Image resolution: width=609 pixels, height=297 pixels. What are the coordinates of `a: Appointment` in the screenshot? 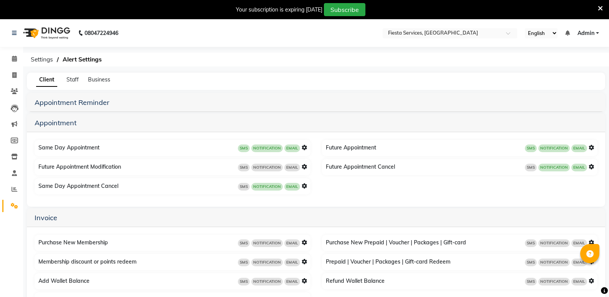 It's located at (55, 123).